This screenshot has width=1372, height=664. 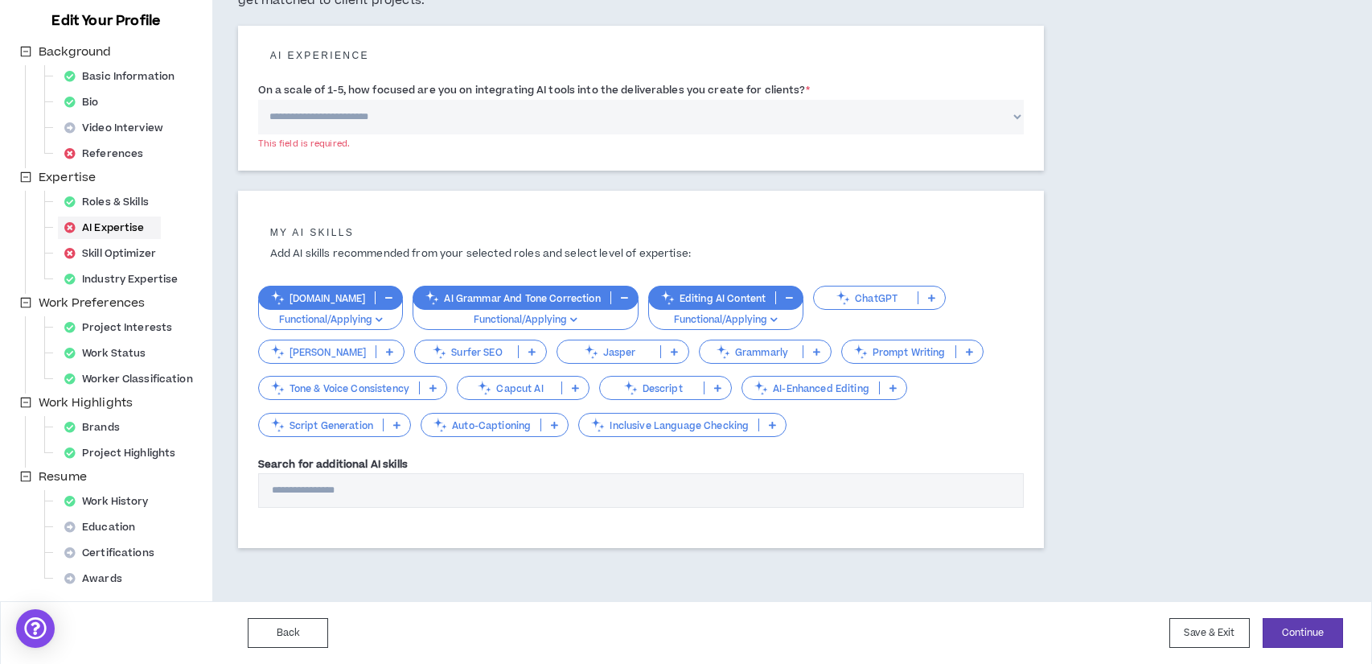 I want to click on div: Brands, so click(x=97, y=427).